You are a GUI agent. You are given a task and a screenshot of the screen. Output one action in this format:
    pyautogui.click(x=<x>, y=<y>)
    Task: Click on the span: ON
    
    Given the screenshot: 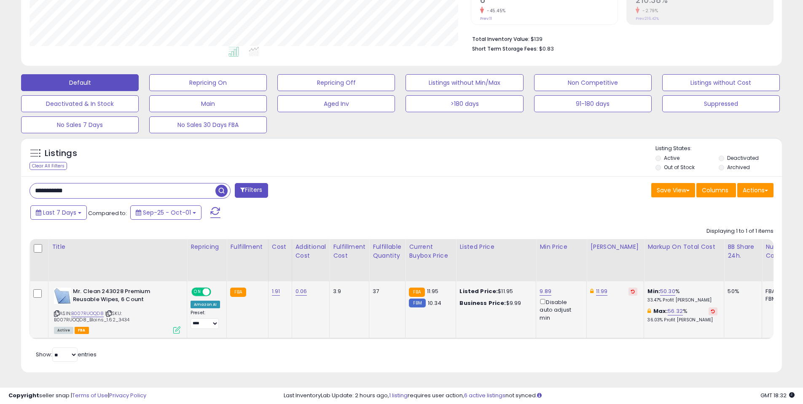 What is the action you would take?
    pyautogui.click(x=197, y=292)
    